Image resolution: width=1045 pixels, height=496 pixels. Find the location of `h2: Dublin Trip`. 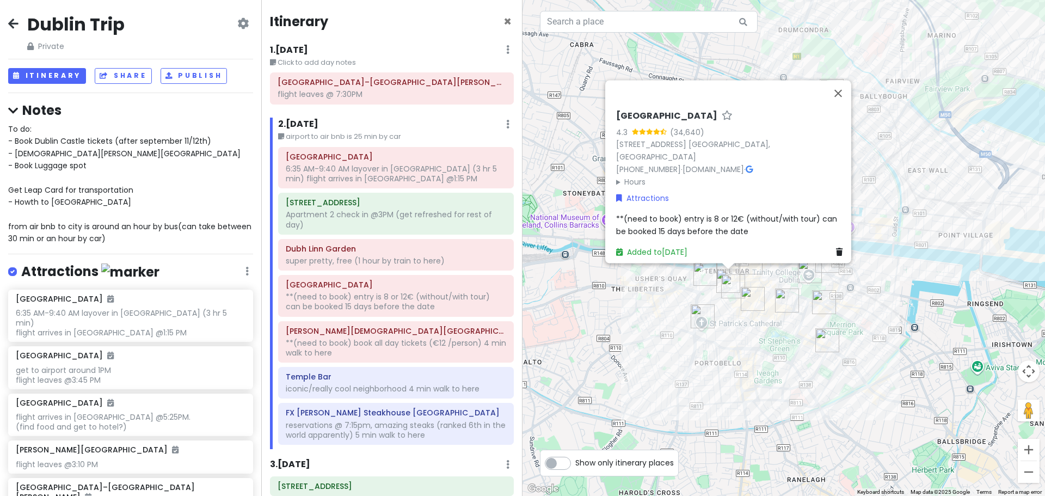

h2: Dublin Trip is located at coordinates (76, 24).